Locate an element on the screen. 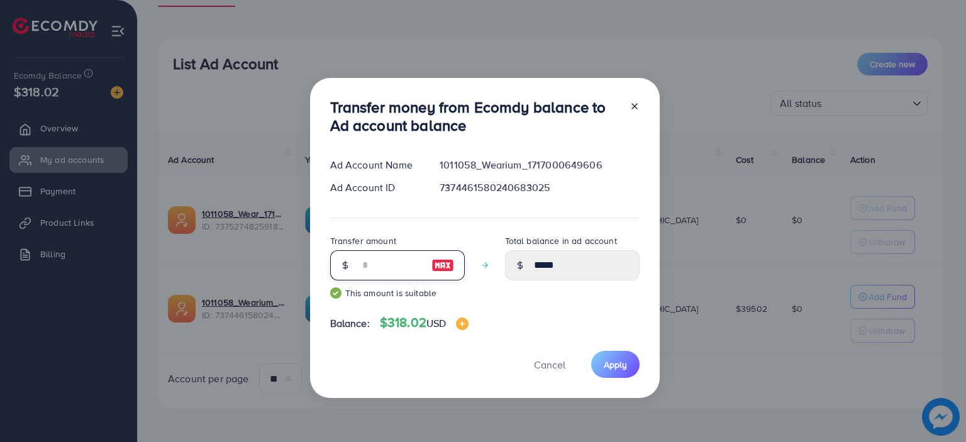 This screenshot has height=442, width=966. div: 1011058_Wearium_1717000649606 is located at coordinates (539, 165).